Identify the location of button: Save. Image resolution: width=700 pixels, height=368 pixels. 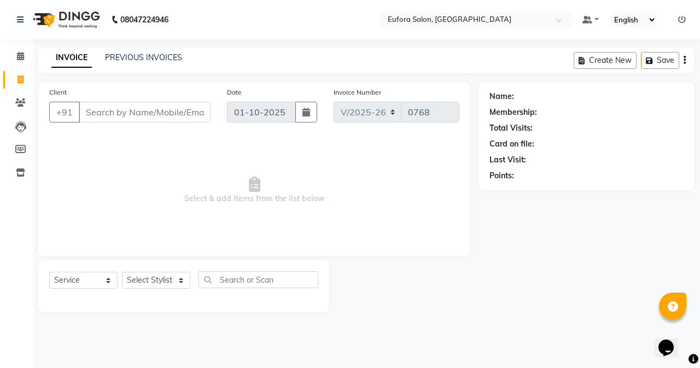
(660, 60).